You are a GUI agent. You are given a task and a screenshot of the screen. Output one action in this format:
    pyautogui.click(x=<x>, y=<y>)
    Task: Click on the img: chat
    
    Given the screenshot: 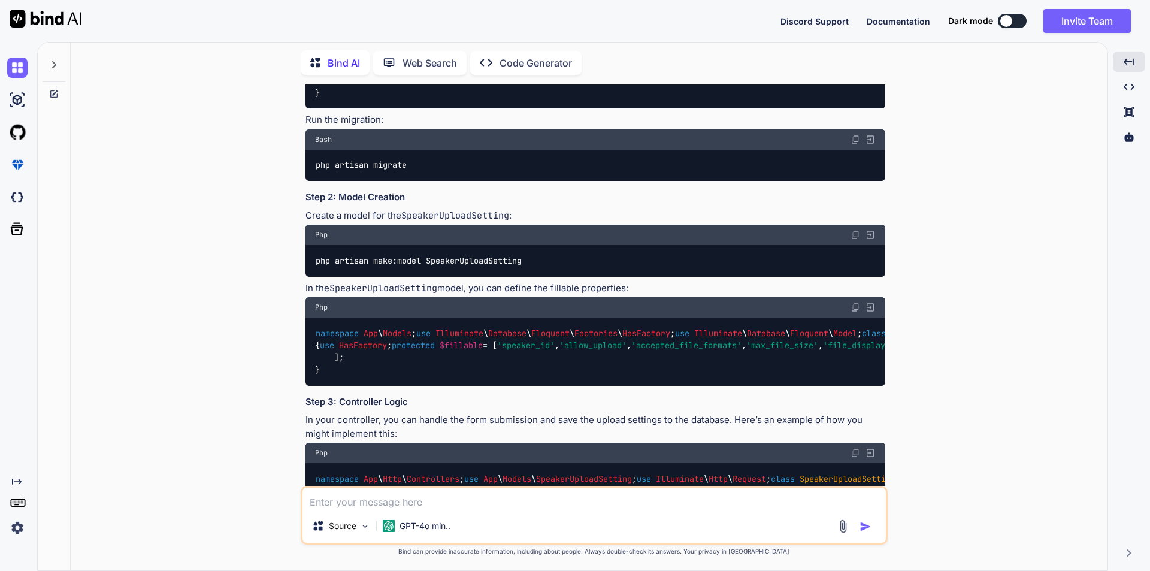 What is the action you would take?
    pyautogui.click(x=17, y=68)
    